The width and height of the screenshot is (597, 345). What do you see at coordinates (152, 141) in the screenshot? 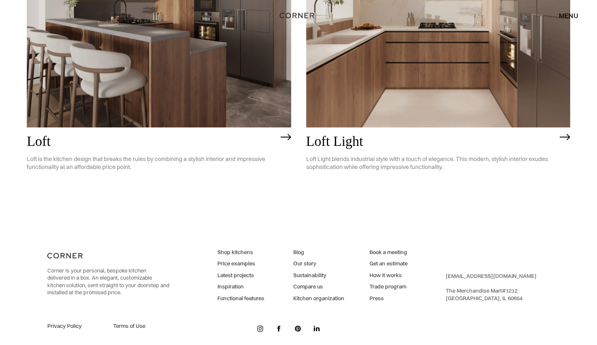
I see `h2: Loft` at bounding box center [152, 141].